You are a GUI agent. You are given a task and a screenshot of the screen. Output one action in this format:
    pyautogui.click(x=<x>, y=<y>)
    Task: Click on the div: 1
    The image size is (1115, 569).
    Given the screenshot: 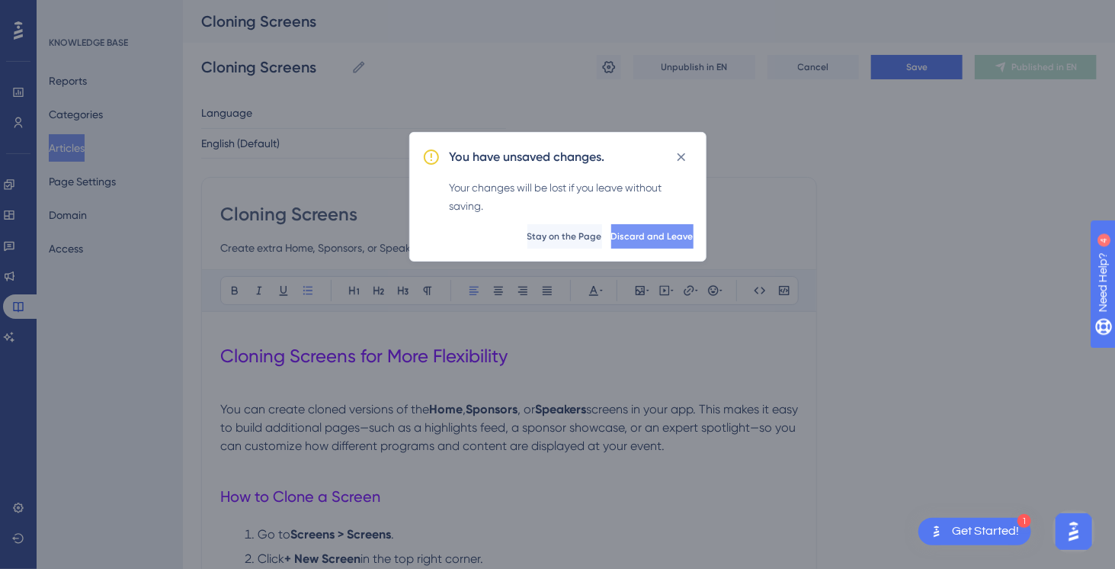 What is the action you would take?
    pyautogui.click(x=1025, y=521)
    